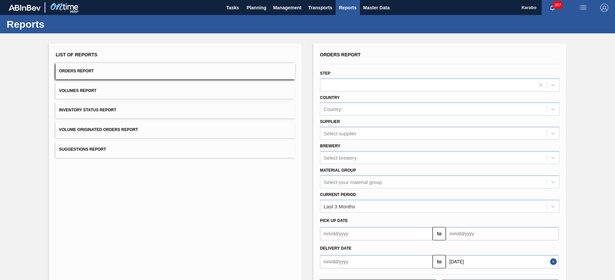 The image size is (615, 280). I want to click on button: Suggestions Report, so click(175, 149).